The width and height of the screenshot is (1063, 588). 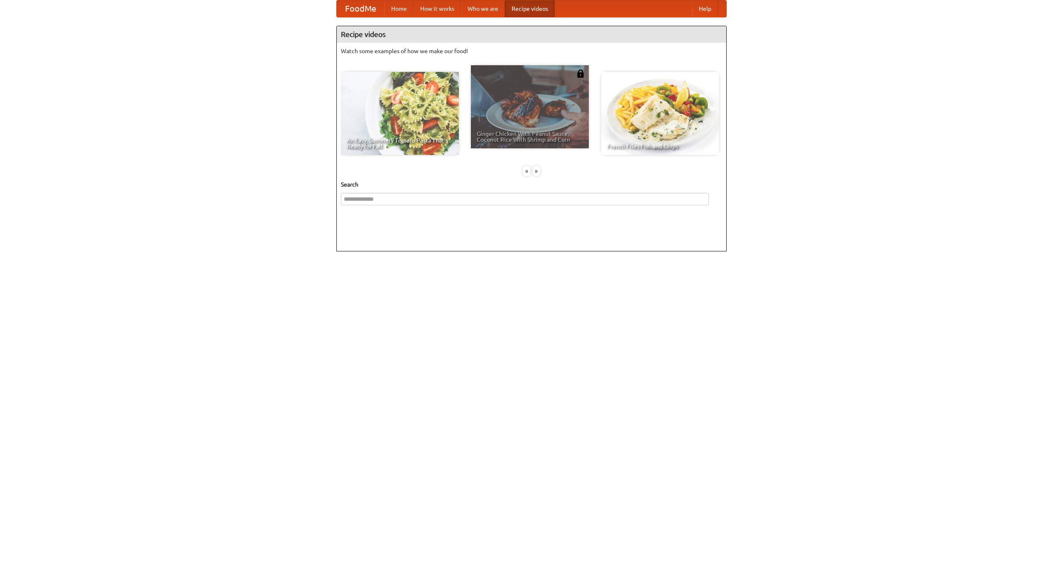 I want to click on p: Watch some examples of how we make our food!, so click(x=532, y=51).